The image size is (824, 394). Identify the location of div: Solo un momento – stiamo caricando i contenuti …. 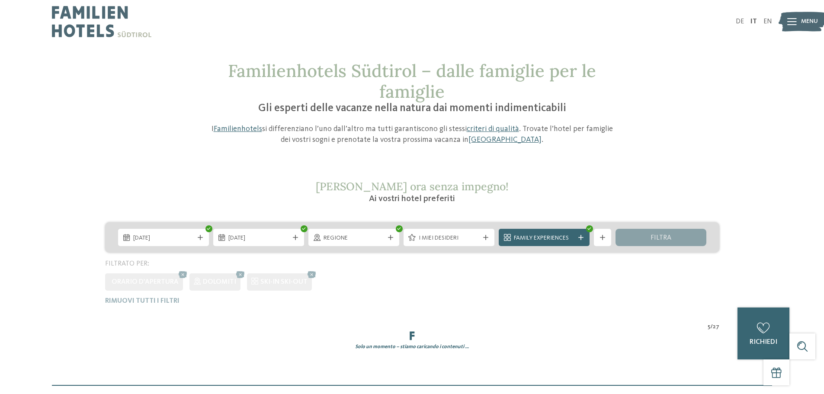
(412, 347).